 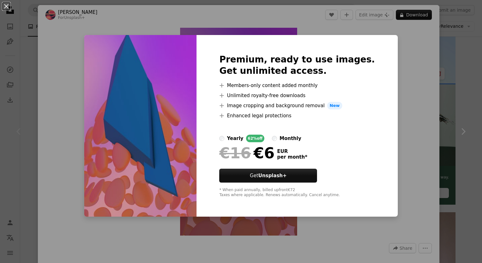 What do you see at coordinates (297, 193) in the screenshot?
I see `div: * When paid annually, billed upfront €72 Taxes where applicable. Renews automatically. Cancel any...` at bounding box center [297, 193].